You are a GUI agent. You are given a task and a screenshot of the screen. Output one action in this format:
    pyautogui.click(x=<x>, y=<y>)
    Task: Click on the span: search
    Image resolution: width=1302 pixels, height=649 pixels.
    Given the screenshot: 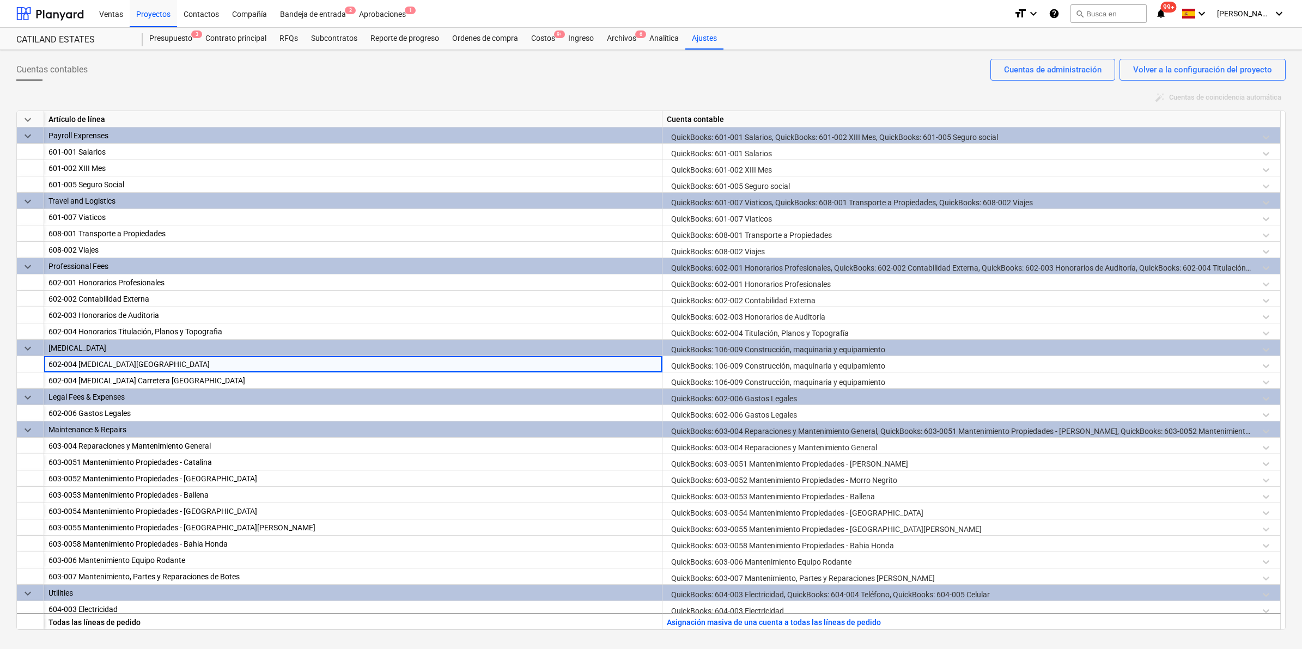 What is the action you would take?
    pyautogui.click(x=1080, y=14)
    